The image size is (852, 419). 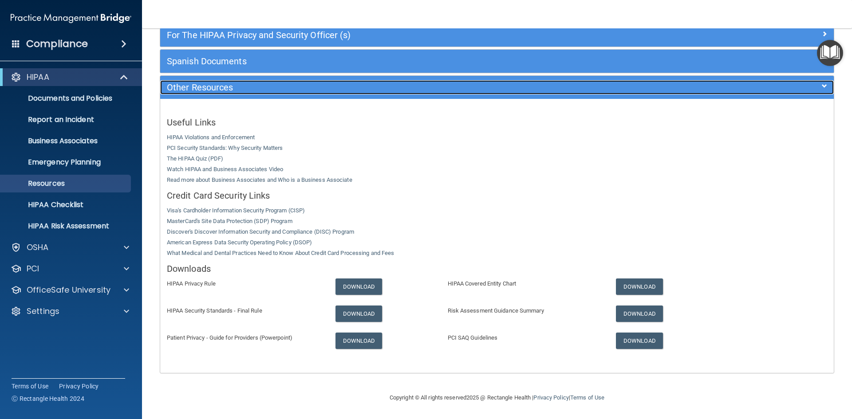 I want to click on p: OfficeSafe University, so click(x=68, y=290).